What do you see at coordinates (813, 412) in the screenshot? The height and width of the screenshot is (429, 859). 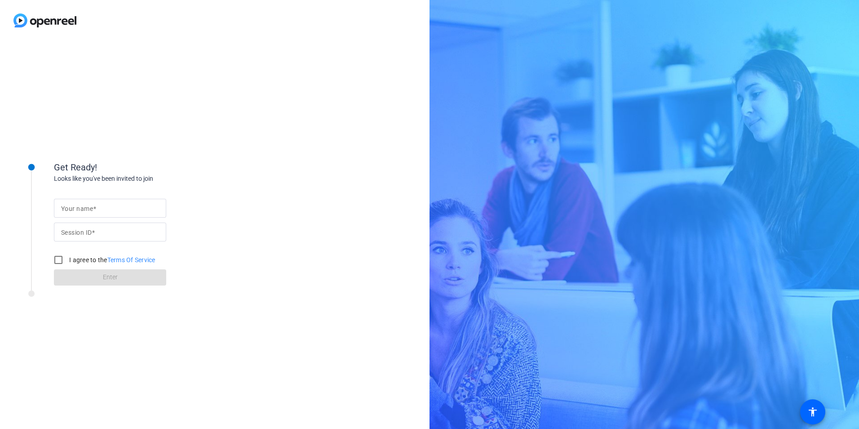 I see `mat-icon: accessibility` at bounding box center [813, 412].